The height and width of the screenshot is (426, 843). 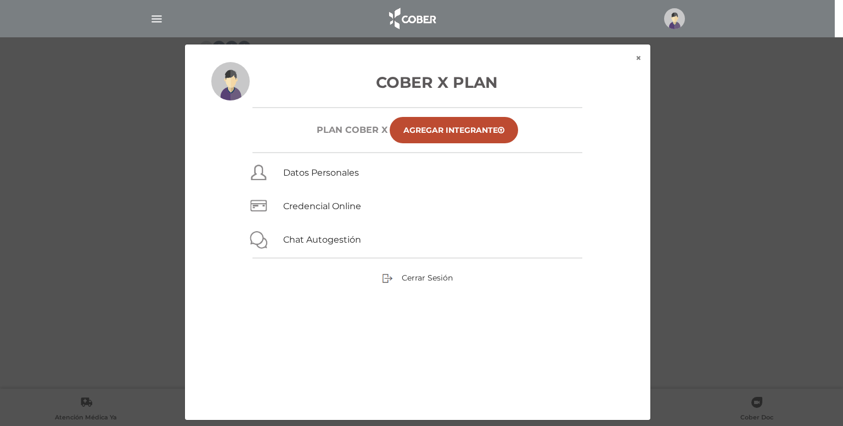 What do you see at coordinates (418, 82) in the screenshot?
I see `h3: Cober X Plan` at bounding box center [418, 82].